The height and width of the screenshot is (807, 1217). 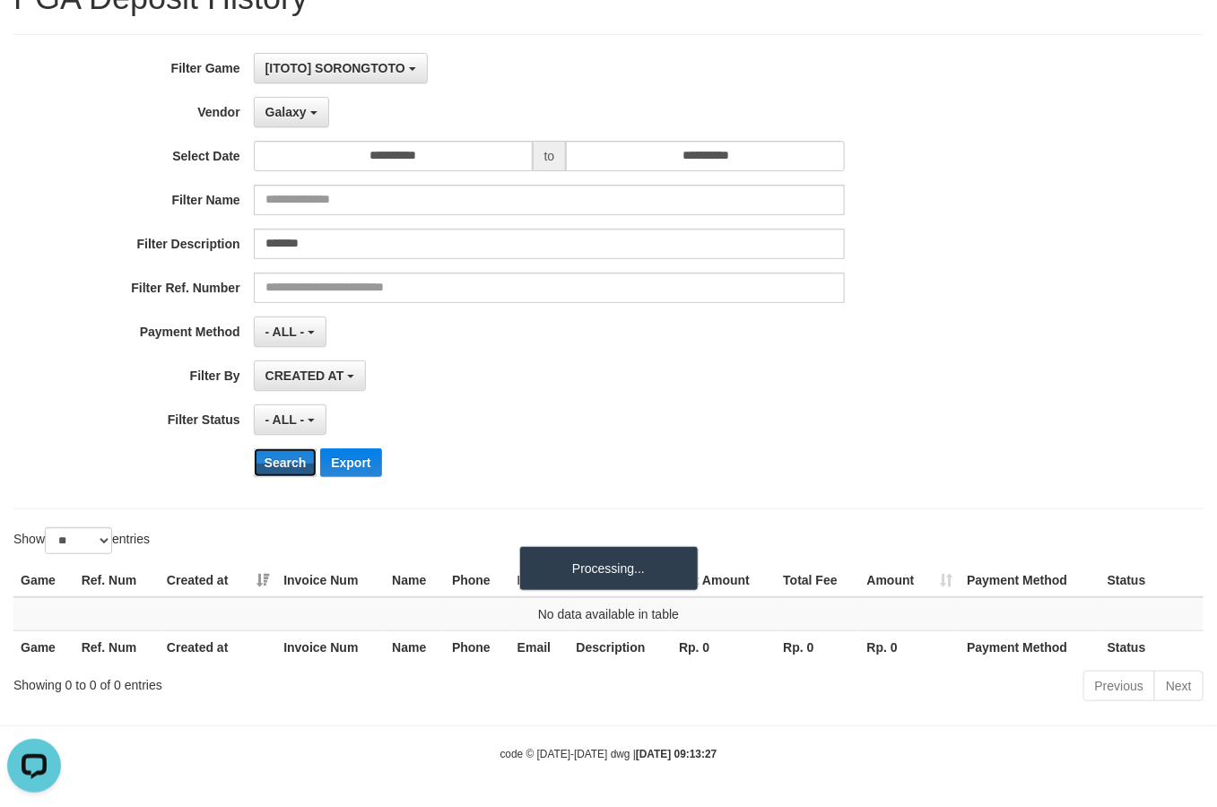 What do you see at coordinates (218, 647) in the screenshot?
I see `th: Created at` at bounding box center [218, 647].